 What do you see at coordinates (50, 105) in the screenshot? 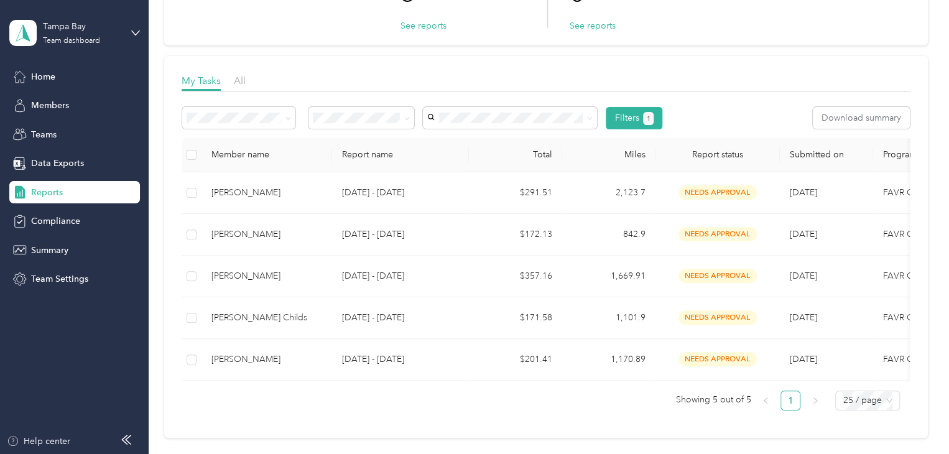
I see `span: Members` at bounding box center [50, 105].